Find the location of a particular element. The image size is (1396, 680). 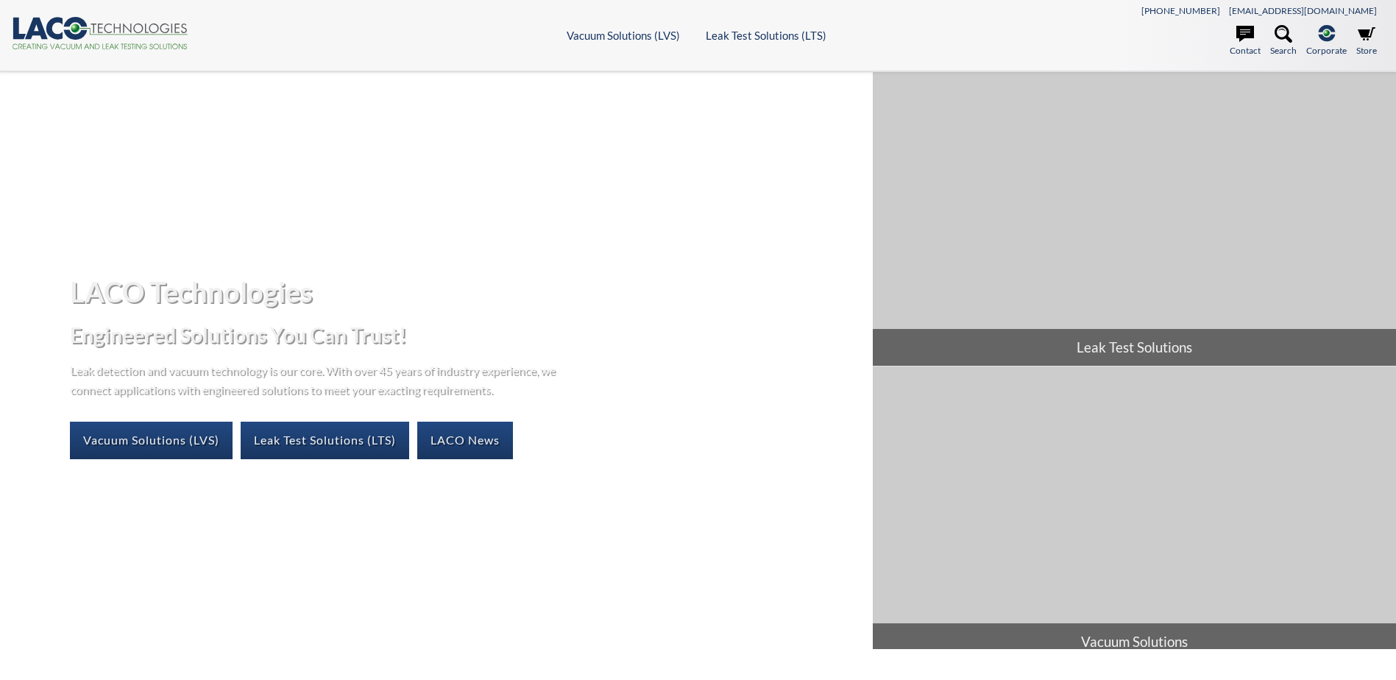

h1: LACO Technologies is located at coordinates (465, 291).